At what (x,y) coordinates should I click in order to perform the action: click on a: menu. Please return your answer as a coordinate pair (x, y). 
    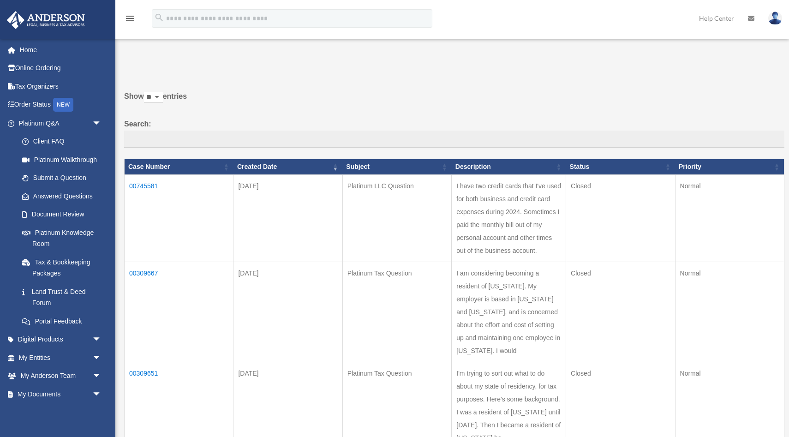
    Looking at the image, I should click on (130, 20).